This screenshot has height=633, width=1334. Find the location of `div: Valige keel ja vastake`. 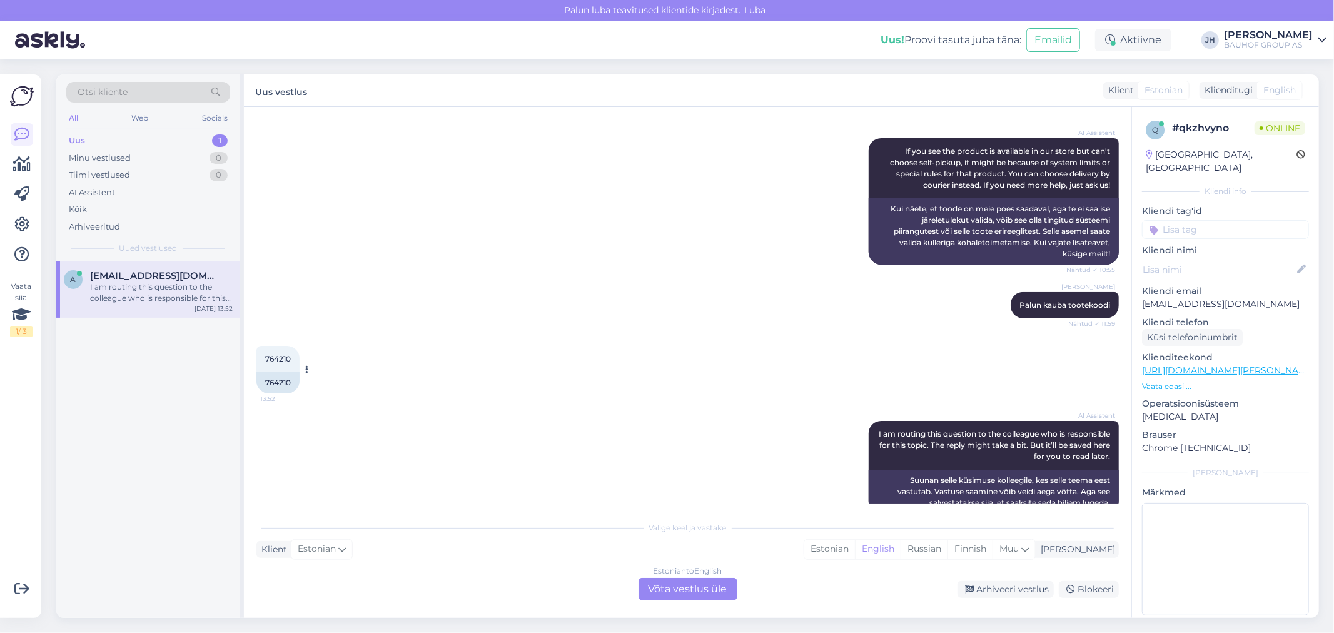

div: Valige keel ja vastake is located at coordinates (687, 528).